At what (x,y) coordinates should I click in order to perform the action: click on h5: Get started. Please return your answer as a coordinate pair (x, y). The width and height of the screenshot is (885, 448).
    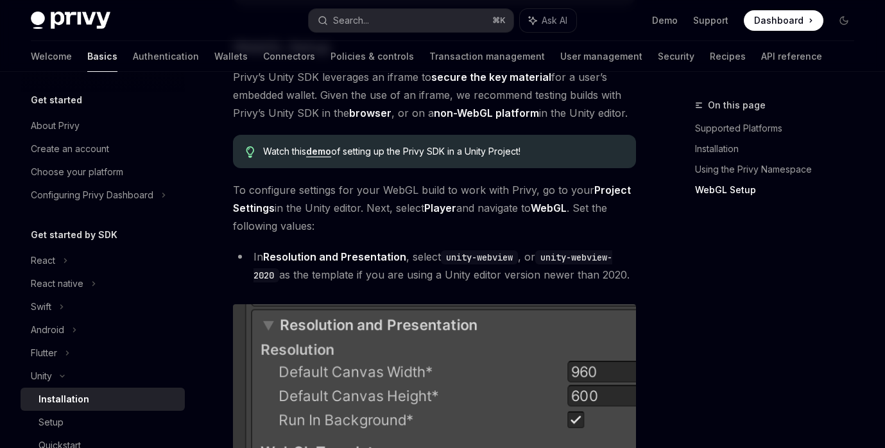
    Looking at the image, I should click on (56, 100).